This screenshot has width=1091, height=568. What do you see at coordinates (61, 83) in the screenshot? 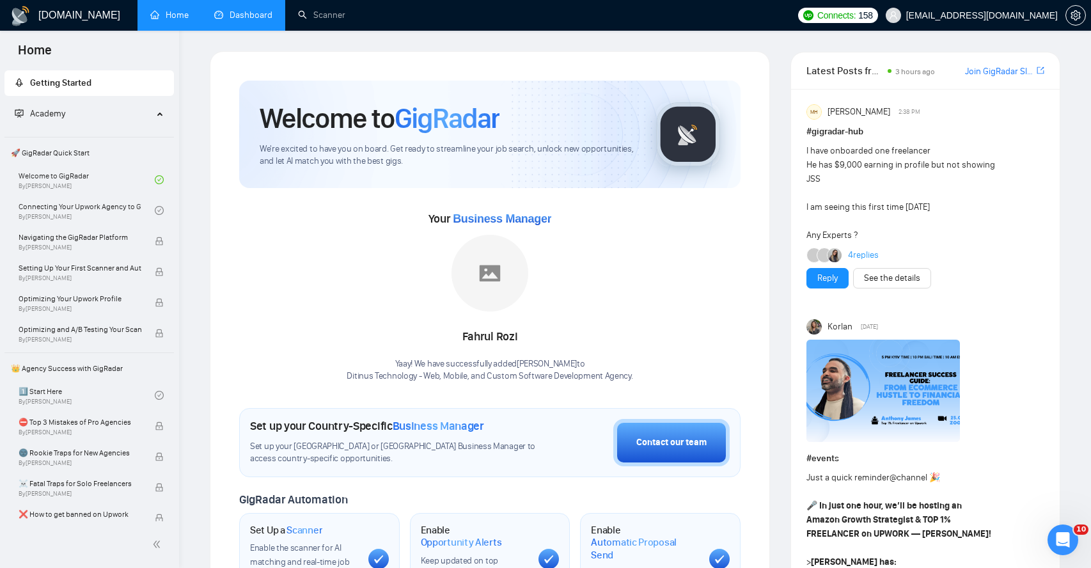
I see `span: Getting Started` at bounding box center [61, 83].